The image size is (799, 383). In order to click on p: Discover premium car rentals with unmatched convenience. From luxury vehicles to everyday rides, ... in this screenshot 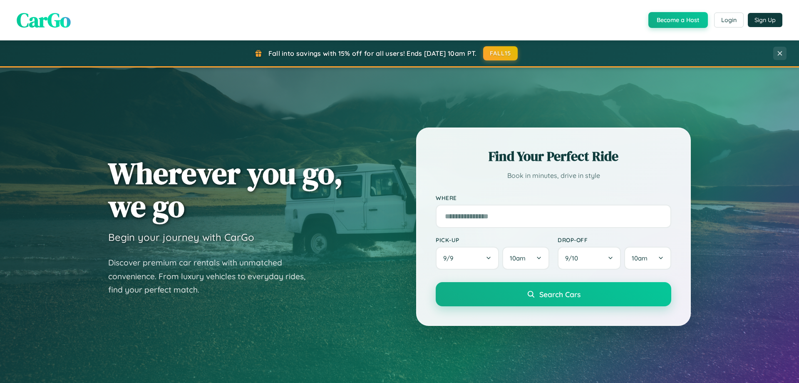, I will do `click(212, 276)`.